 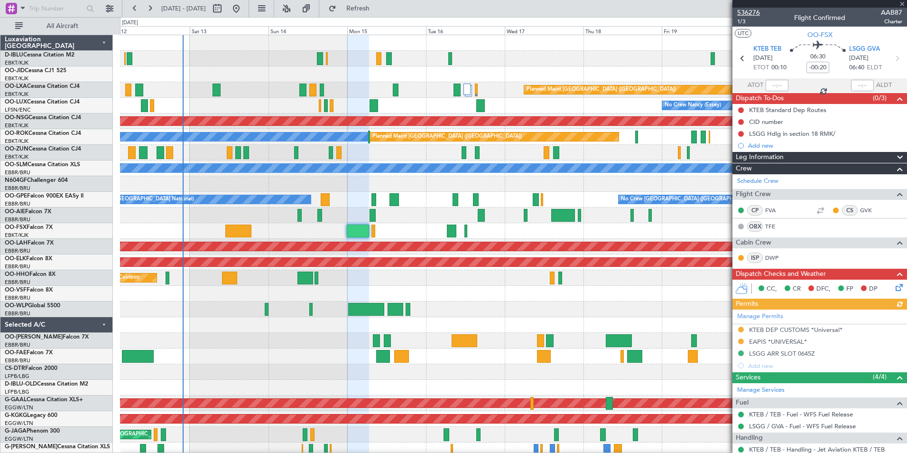 I want to click on span: OO-JID, so click(x=15, y=71).